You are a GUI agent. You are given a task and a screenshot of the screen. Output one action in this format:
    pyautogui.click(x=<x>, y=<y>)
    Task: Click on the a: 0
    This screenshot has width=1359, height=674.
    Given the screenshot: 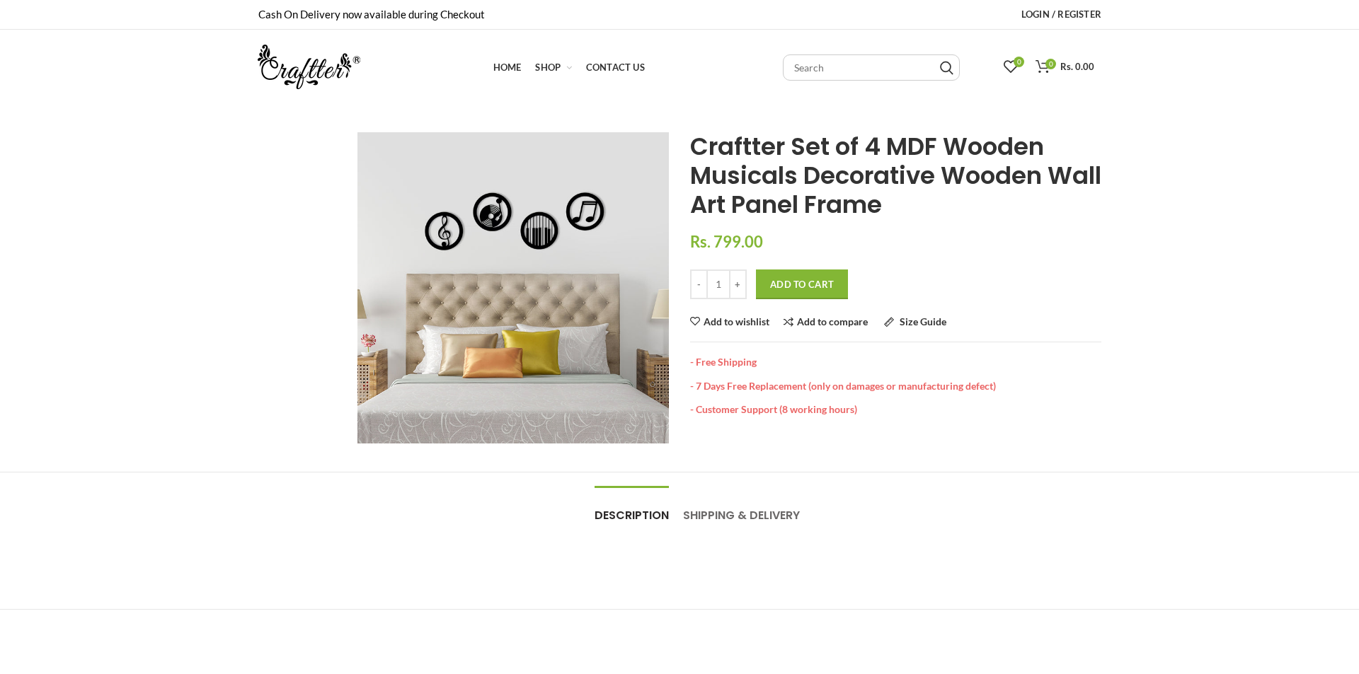 What is the action you would take?
    pyautogui.click(x=1010, y=67)
    